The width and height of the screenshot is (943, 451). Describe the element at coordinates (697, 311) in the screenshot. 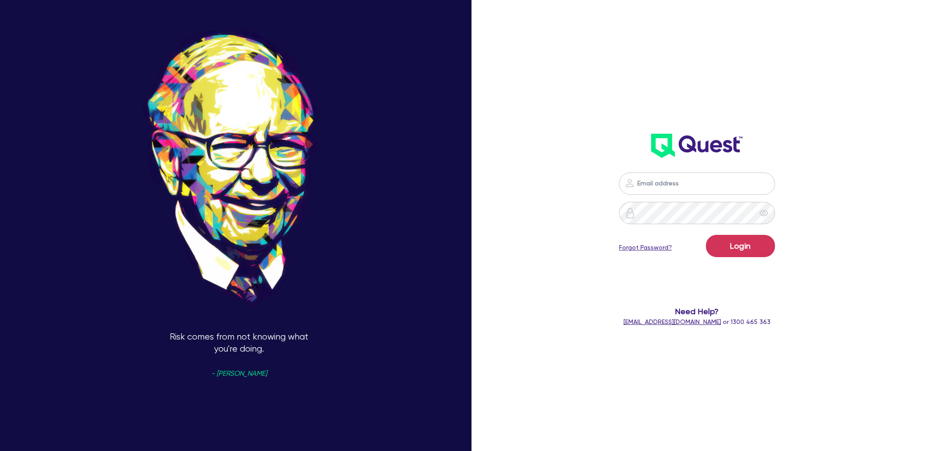

I see `span: Need Help?` at that location.